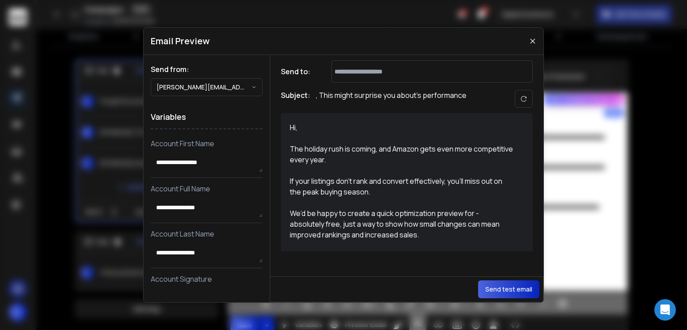 The height and width of the screenshot is (330, 687). What do you see at coordinates (295, 99) in the screenshot?
I see `h1: Subject:` at bounding box center [295, 99].